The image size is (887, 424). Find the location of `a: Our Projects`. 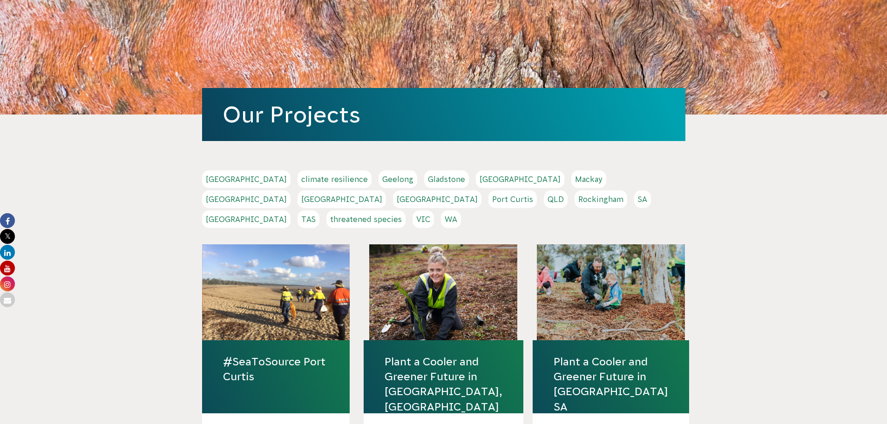

a: Our Projects is located at coordinates (291, 114).